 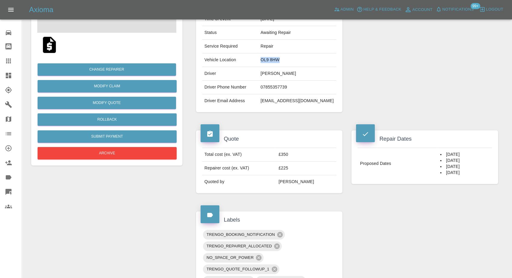 I want to click on h4: Quote, so click(x=269, y=139).